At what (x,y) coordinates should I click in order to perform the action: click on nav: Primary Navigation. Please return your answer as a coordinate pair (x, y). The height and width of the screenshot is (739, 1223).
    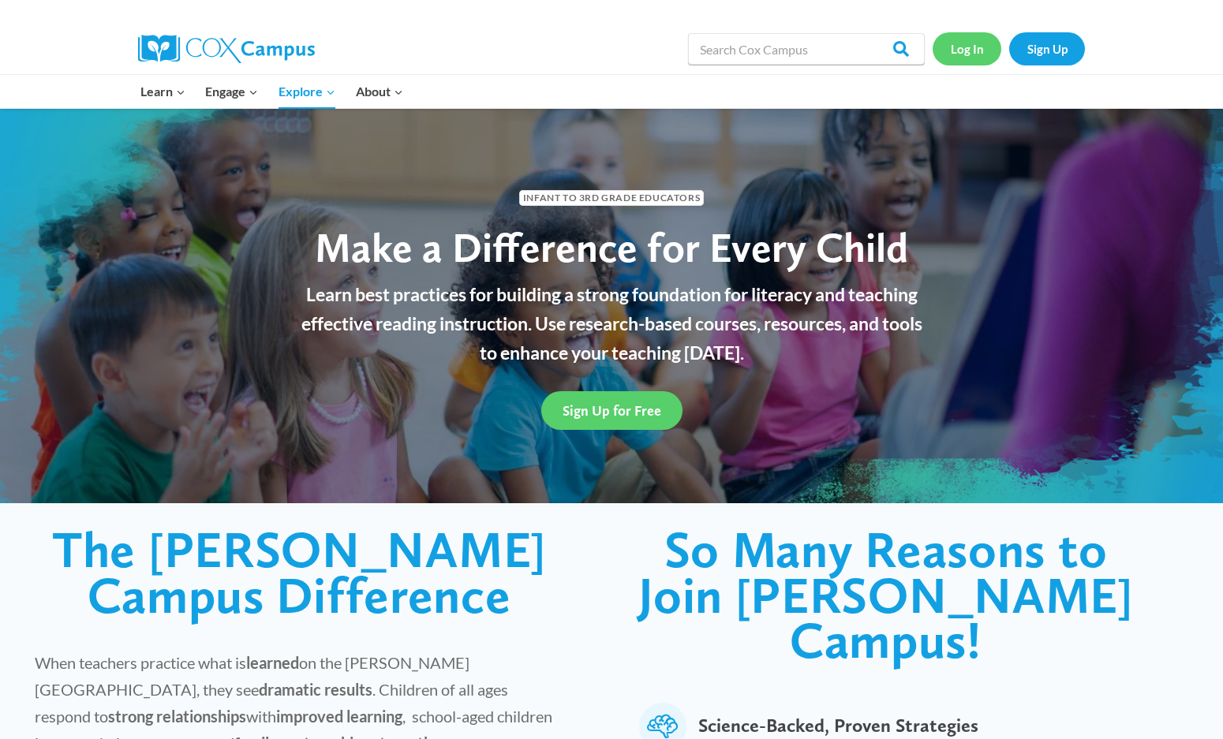
    Looking at the image, I should click on (271, 92).